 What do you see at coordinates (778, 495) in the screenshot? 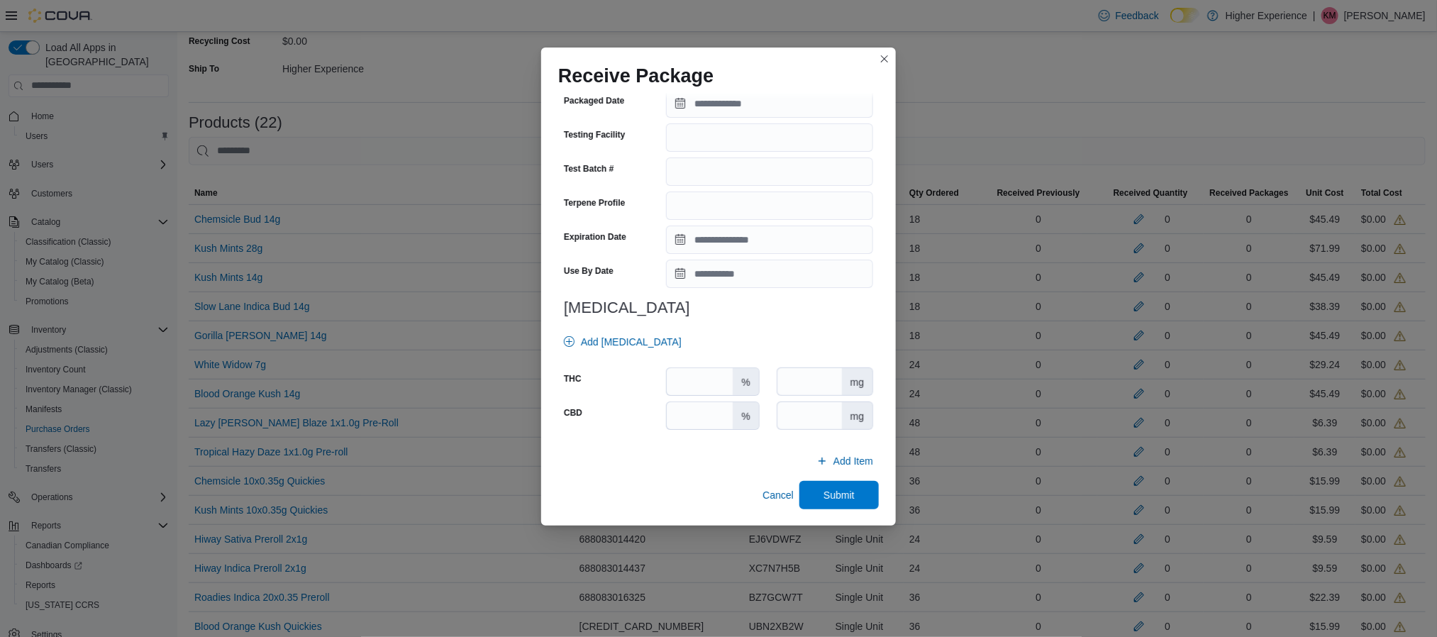
I see `button: Cancel` at bounding box center [778, 495].